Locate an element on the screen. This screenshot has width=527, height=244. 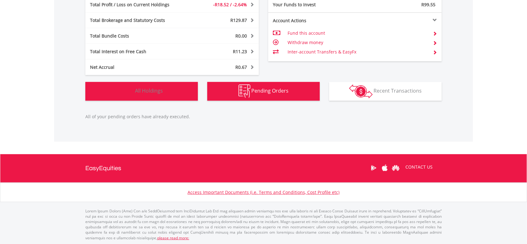
span: R0.67 is located at coordinates (241, 67).